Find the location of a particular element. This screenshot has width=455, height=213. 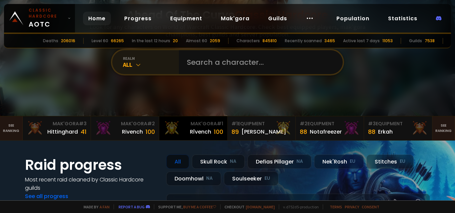

div: Recently scanned is located at coordinates (303, 41).